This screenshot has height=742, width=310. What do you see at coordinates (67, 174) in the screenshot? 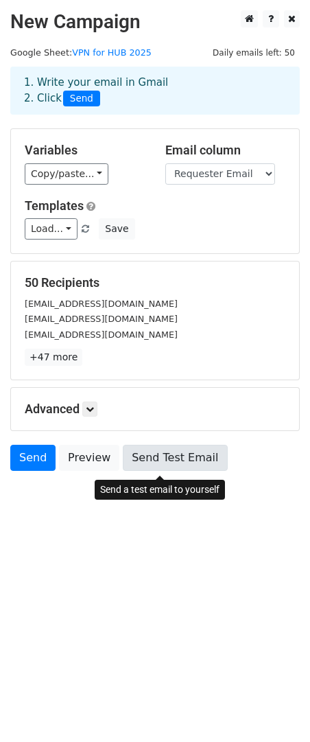
I see `a: Copy/paste...` at bounding box center [67, 174].